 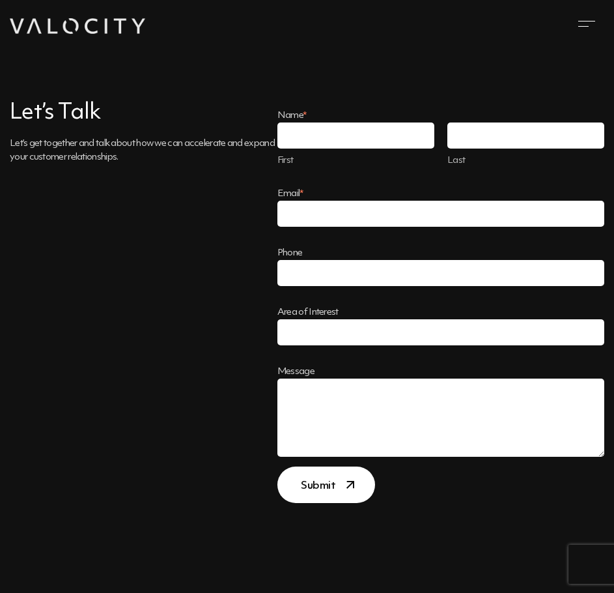 What do you see at coordinates (441, 312) in the screenshot?
I see `label: Area of Interest` at bounding box center [441, 312].